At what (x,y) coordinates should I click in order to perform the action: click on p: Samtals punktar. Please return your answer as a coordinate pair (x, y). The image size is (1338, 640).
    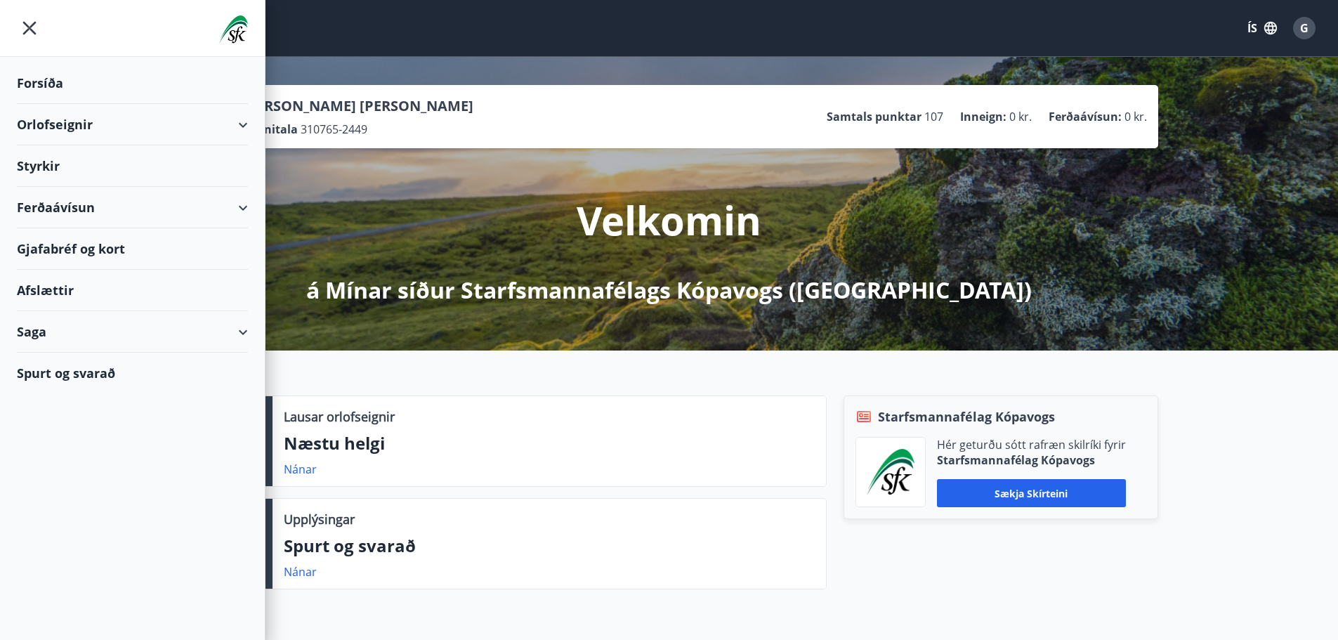
    Looking at the image, I should click on (874, 117).